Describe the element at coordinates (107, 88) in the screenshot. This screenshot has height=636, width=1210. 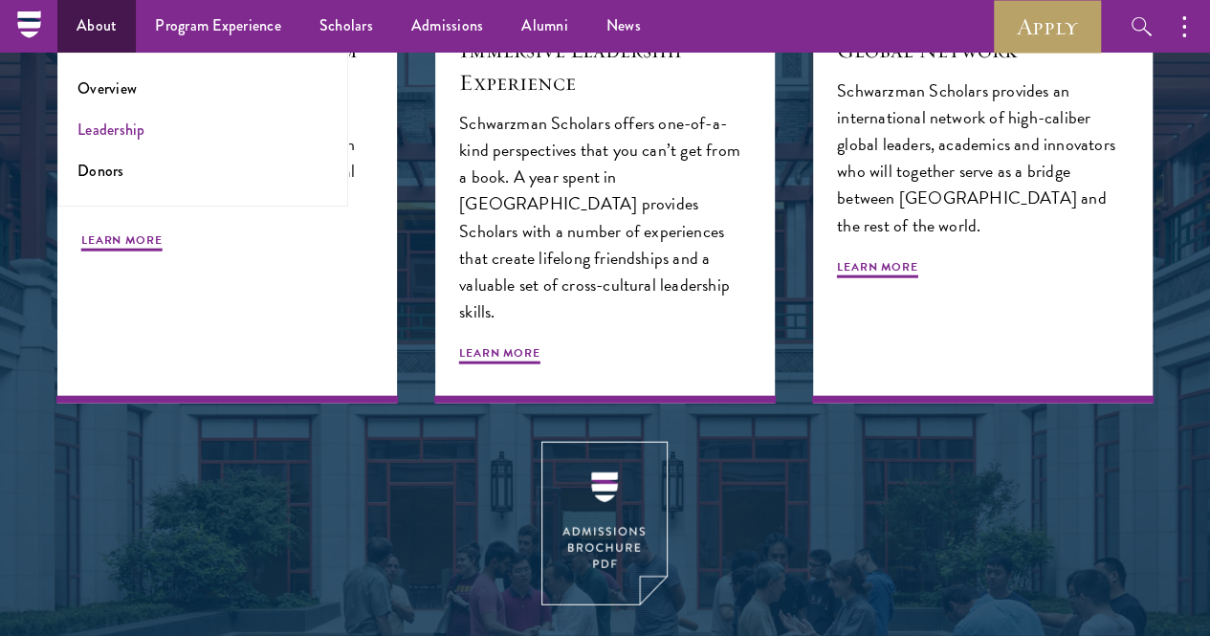
I see `a: Overview` at that location.